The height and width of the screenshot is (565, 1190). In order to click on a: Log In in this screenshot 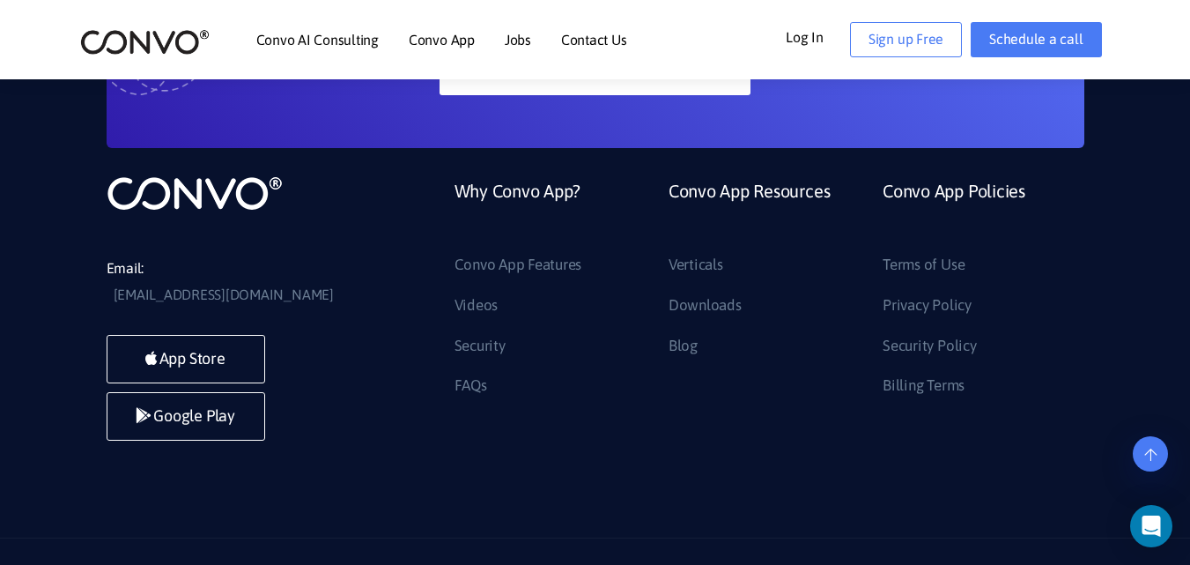, I will do `click(818, 36)`.